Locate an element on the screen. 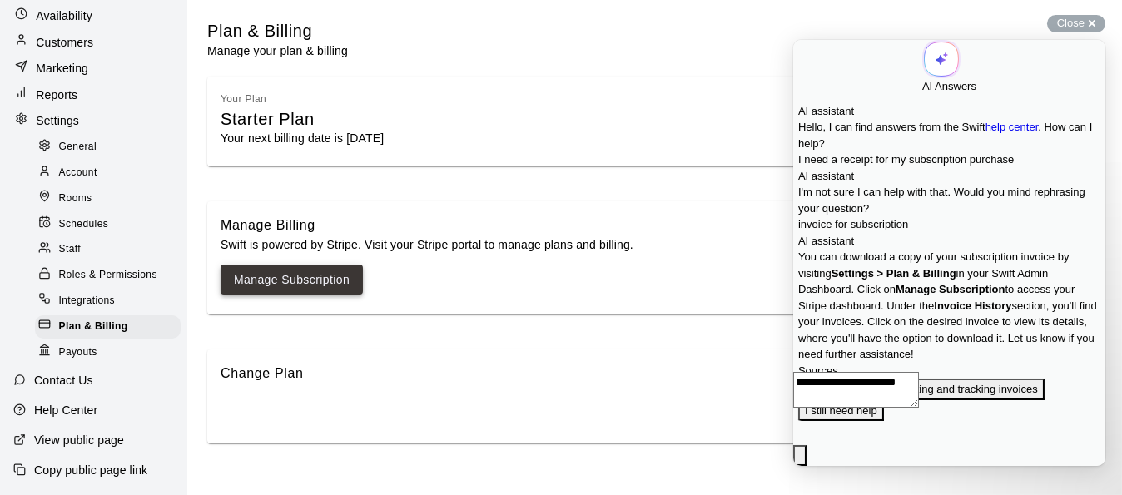 The width and height of the screenshot is (1122, 495). p: Availability is located at coordinates (64, 16).